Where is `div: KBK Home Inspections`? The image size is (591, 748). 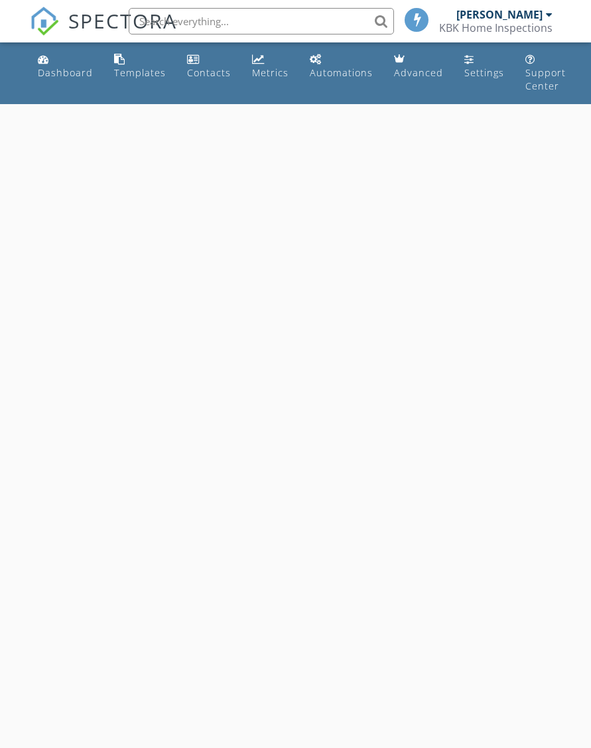 div: KBK Home Inspections is located at coordinates (495, 28).